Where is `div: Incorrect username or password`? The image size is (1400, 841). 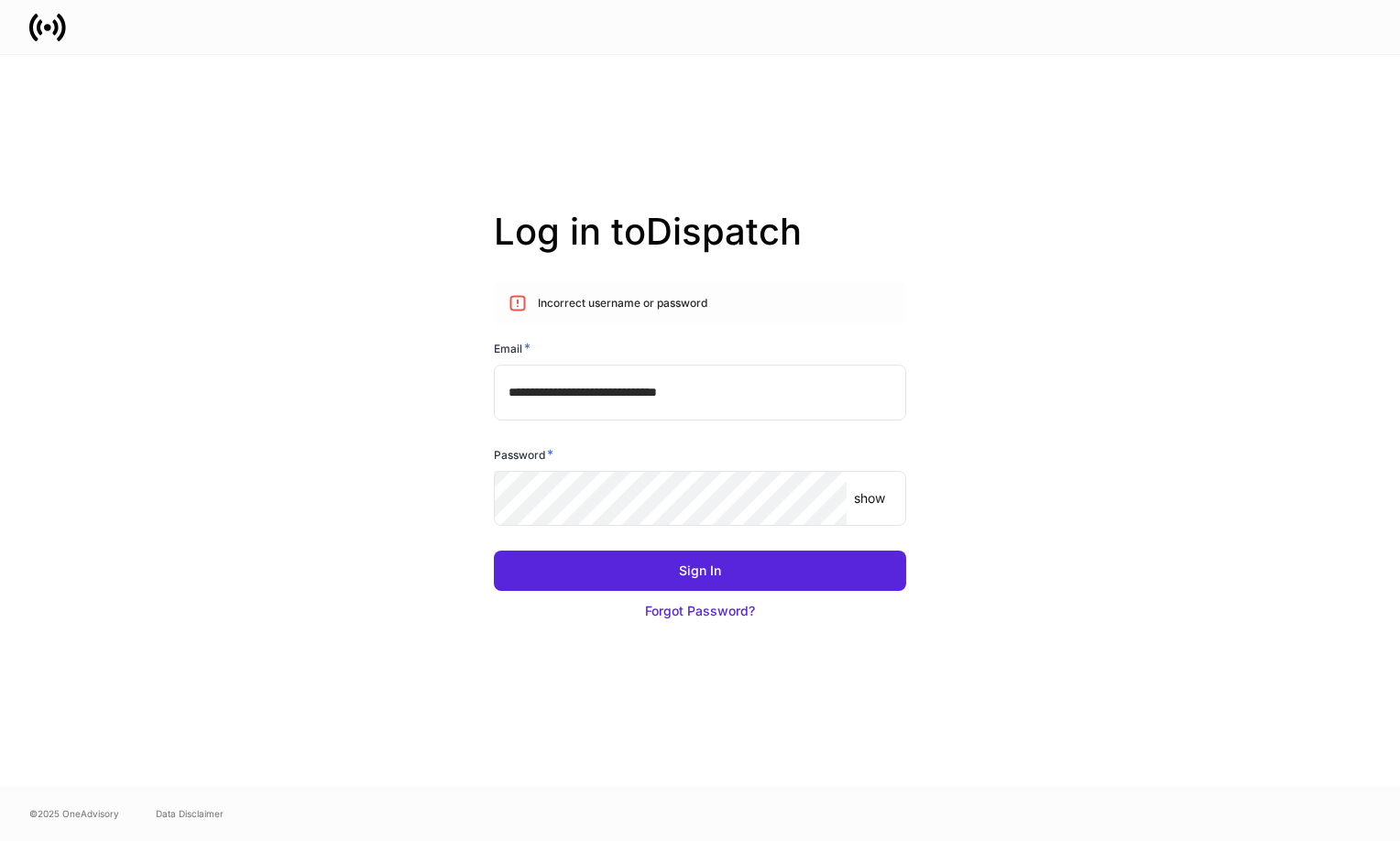
div: Incorrect username or password is located at coordinates (623, 304).